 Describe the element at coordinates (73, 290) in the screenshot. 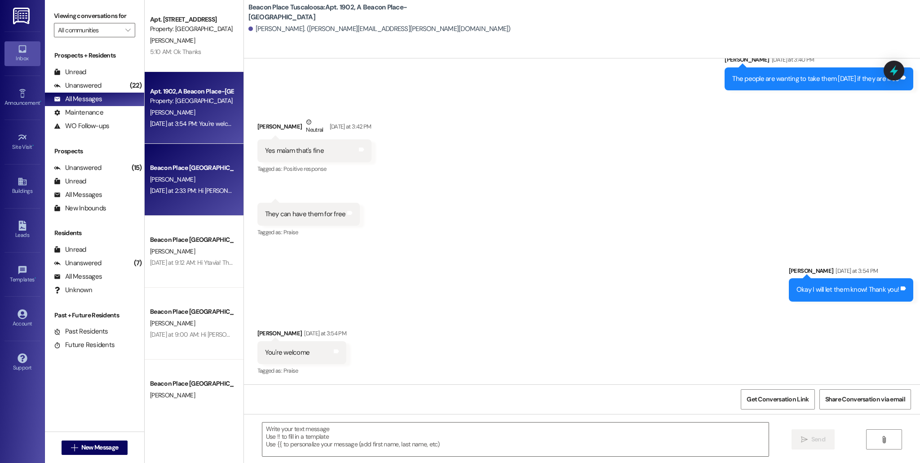

I see `div: Unknown` at that location.